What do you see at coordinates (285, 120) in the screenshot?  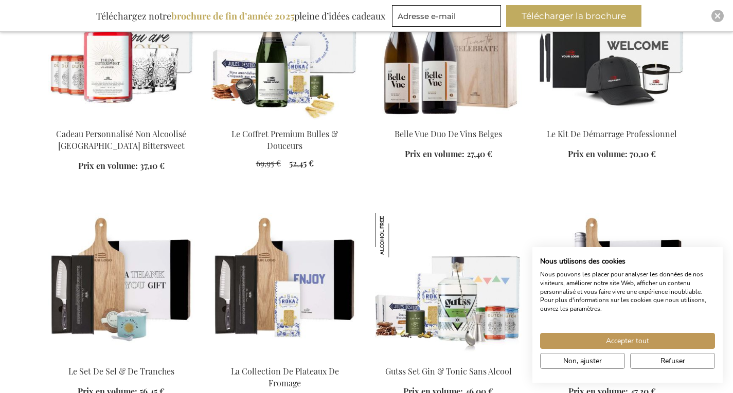 I see `a: The Premium Bubbles & Bites Set` at bounding box center [285, 120].